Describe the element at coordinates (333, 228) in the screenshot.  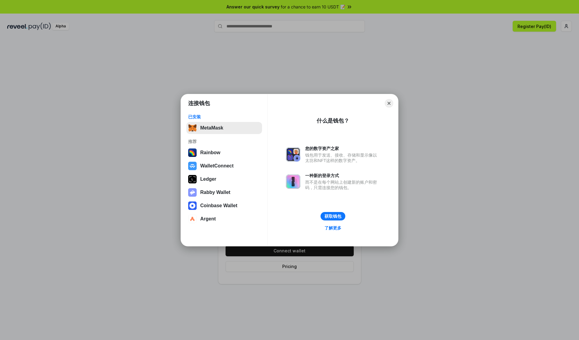
I see `a: 了解更多` at that location.